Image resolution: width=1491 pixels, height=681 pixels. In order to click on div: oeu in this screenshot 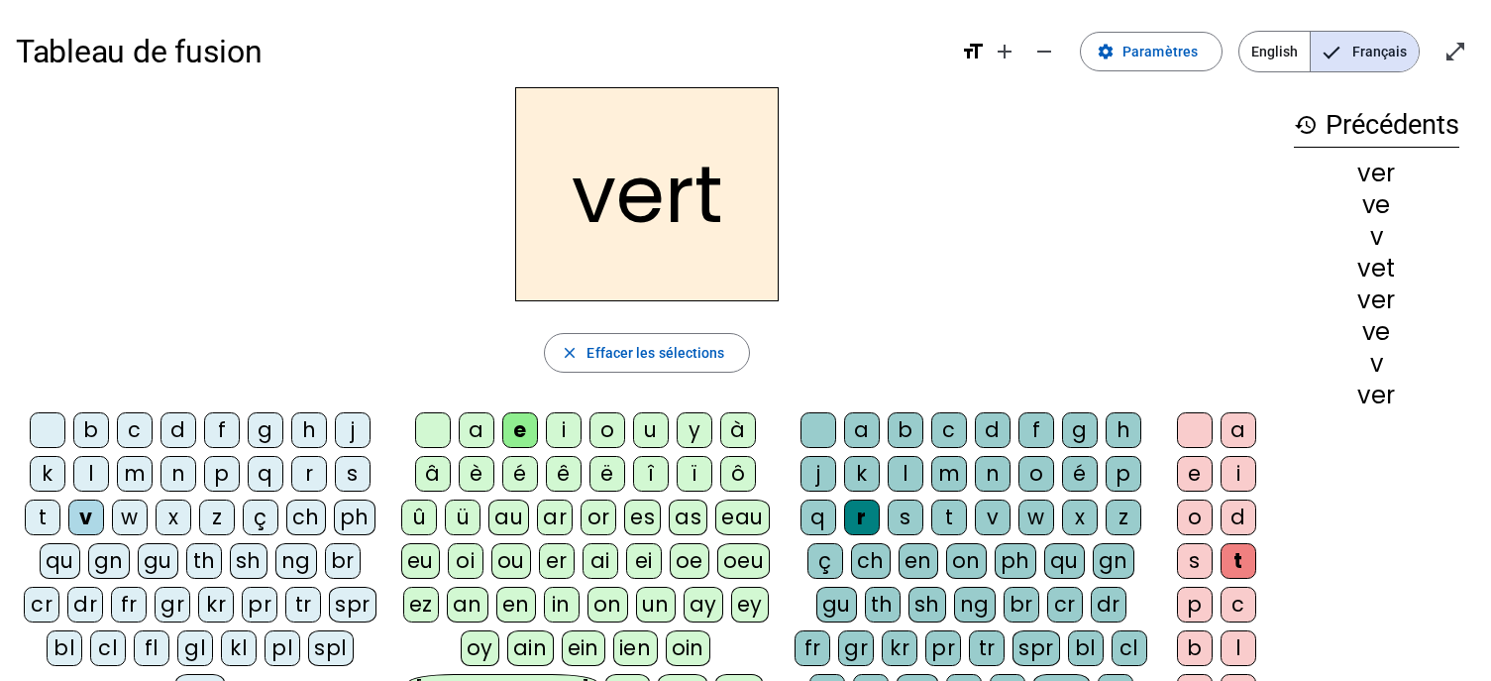, I will do `click(744, 561)`.